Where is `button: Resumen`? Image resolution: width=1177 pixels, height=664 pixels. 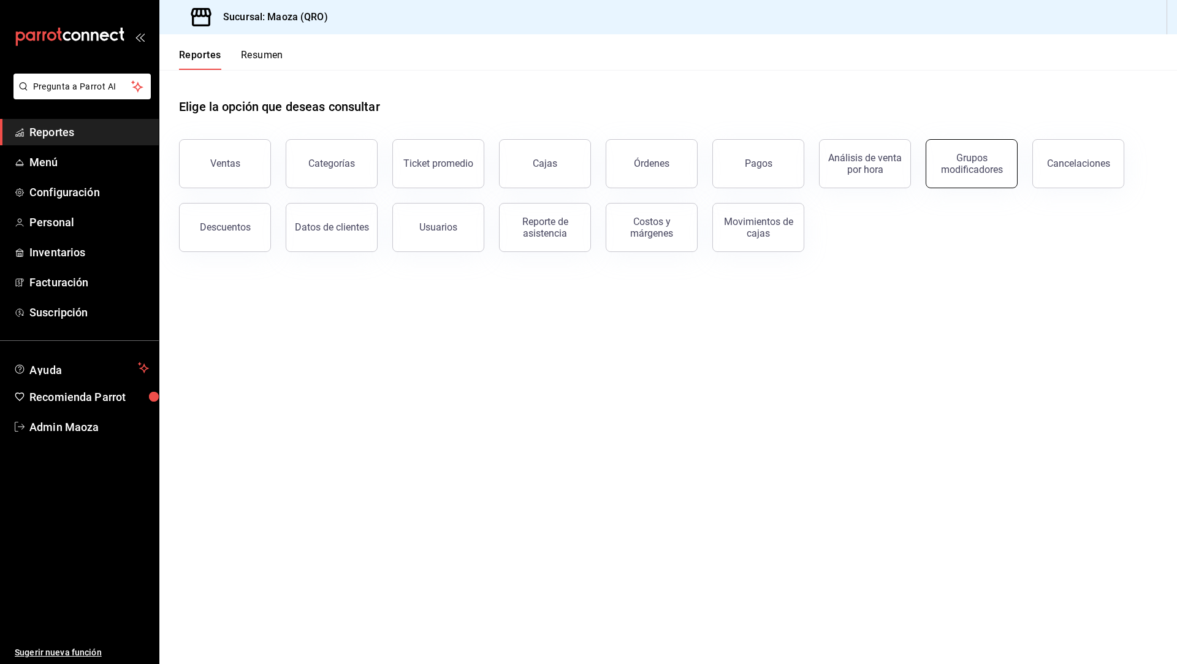
button: Resumen is located at coordinates (262, 59).